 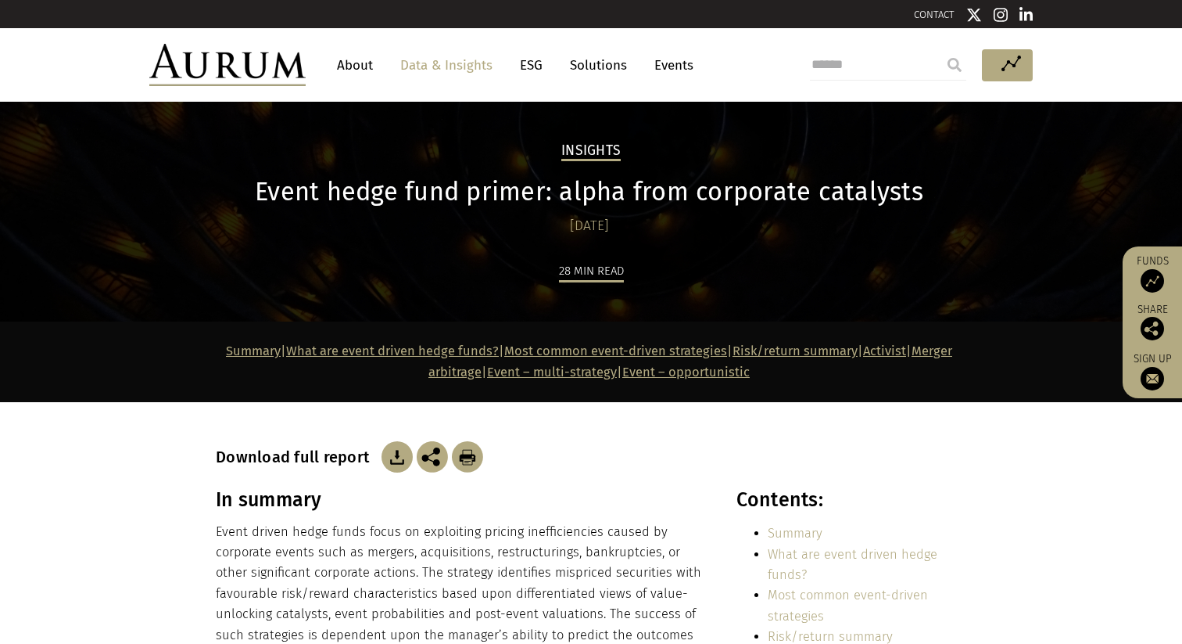 I want to click on img: Access Funds, so click(x=1153, y=281).